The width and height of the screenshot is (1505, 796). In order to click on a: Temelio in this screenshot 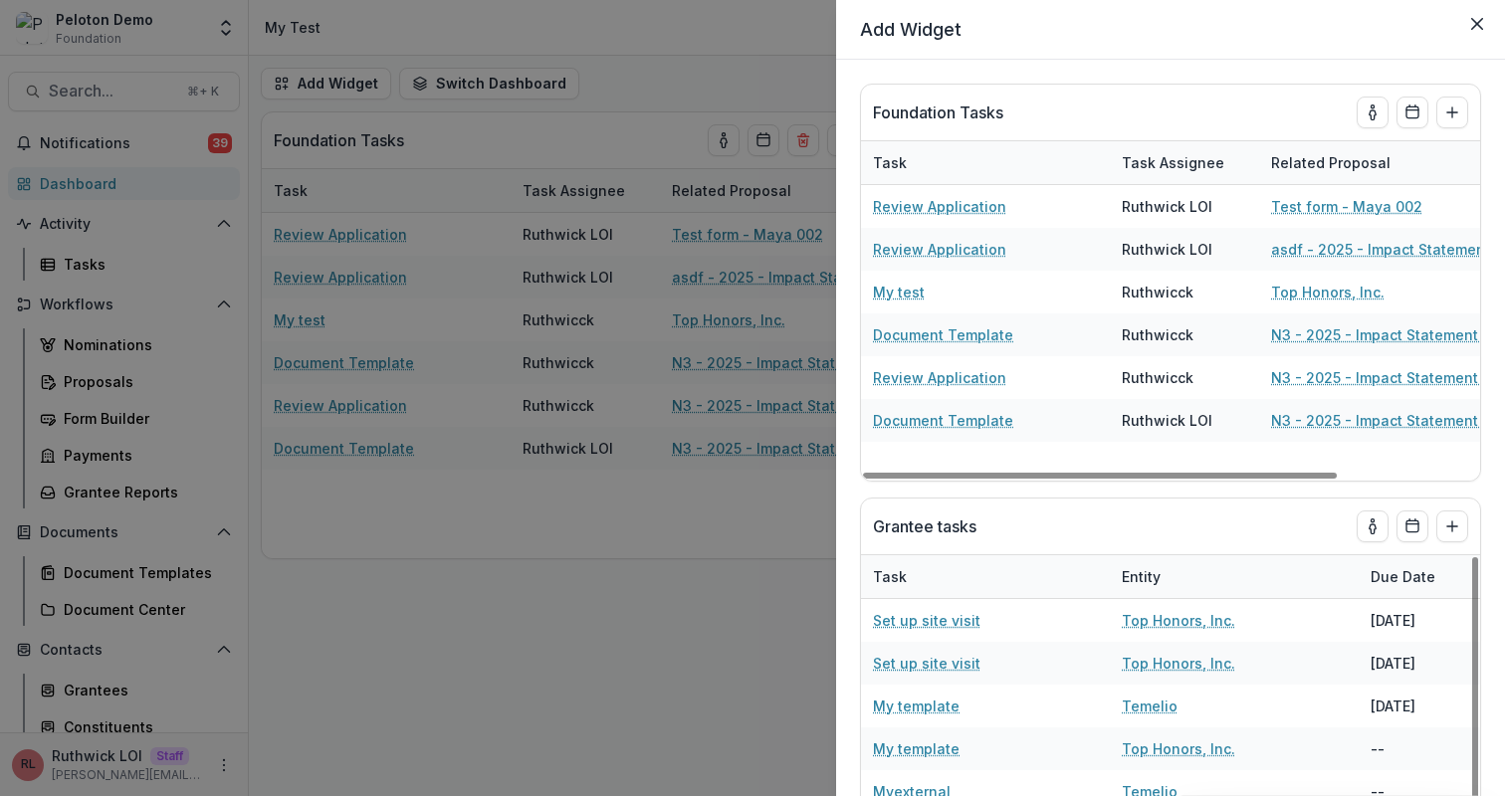, I will do `click(1150, 706)`.